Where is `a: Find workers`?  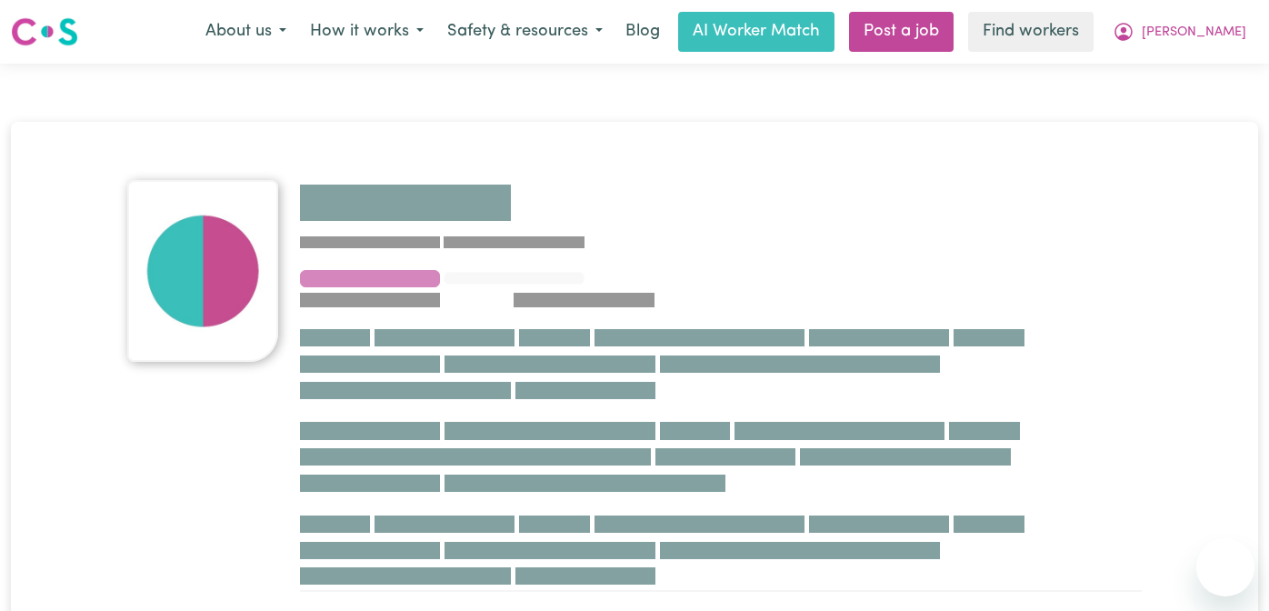 a: Find workers is located at coordinates (1030, 32).